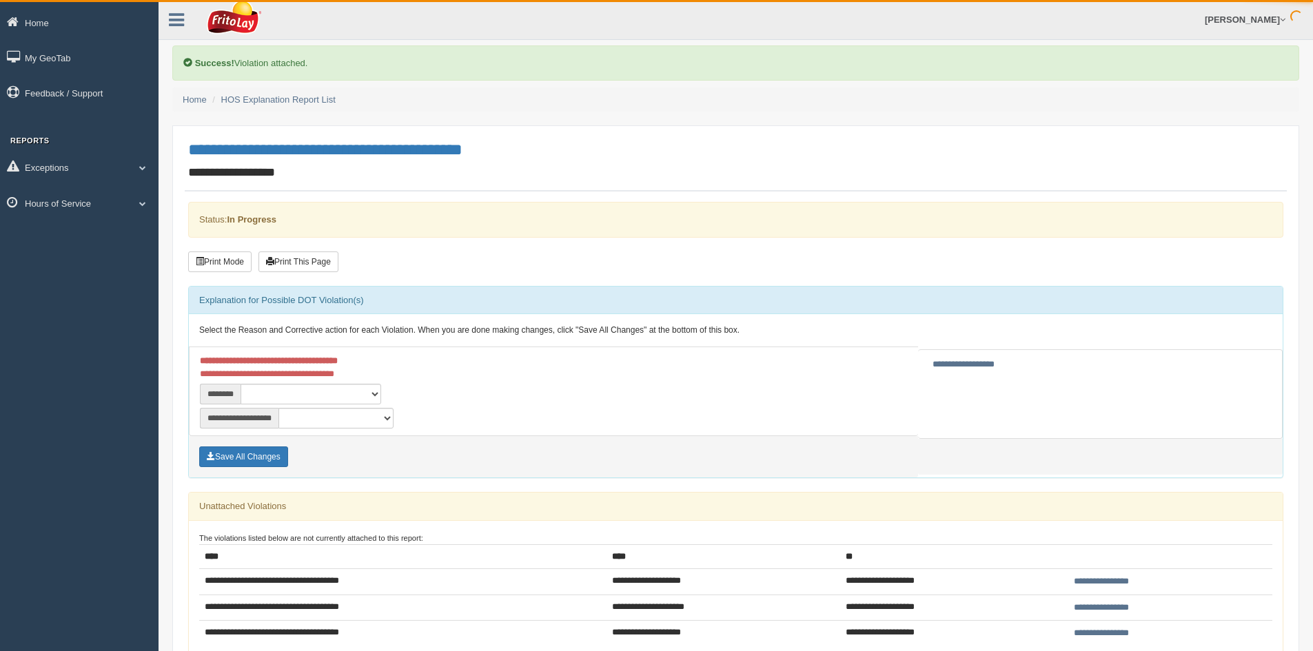 The image size is (1313, 651). I want to click on div: Explanation for Possible DOT Violation(s), so click(736, 301).